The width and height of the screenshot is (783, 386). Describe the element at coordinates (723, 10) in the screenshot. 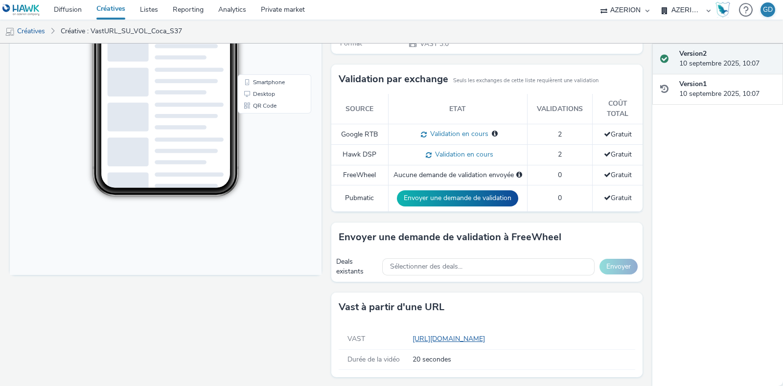

I see `div: Hawk Academy` at that location.